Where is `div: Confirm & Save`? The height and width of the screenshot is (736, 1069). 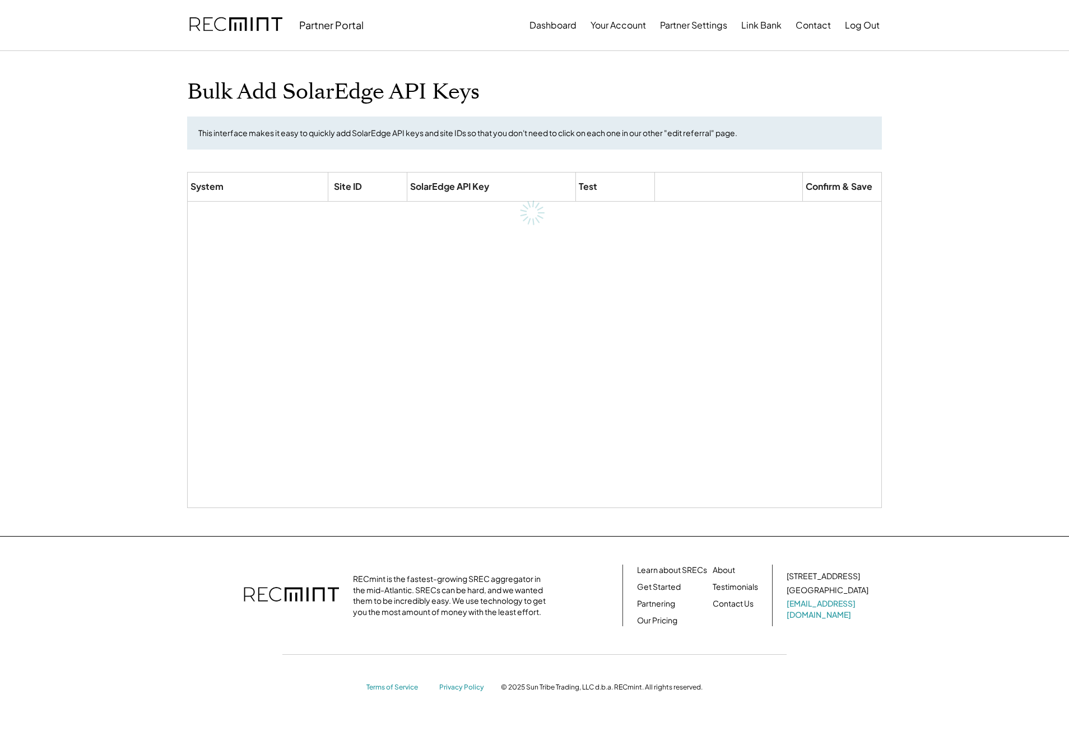 div: Confirm & Save is located at coordinates (839, 187).